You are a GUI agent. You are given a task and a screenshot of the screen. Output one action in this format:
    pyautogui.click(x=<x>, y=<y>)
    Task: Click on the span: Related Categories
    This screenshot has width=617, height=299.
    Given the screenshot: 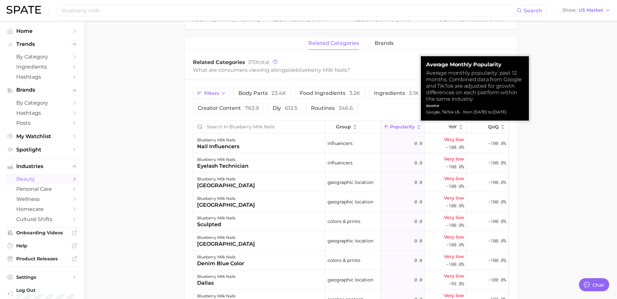 What is the action you would take?
    pyautogui.click(x=219, y=62)
    